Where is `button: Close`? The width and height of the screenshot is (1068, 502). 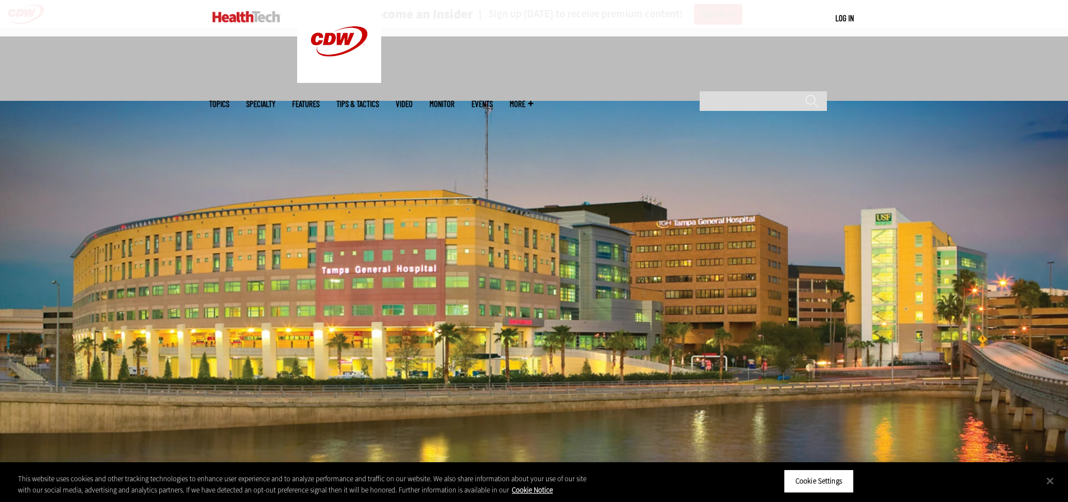 button: Close is located at coordinates (1050, 481).